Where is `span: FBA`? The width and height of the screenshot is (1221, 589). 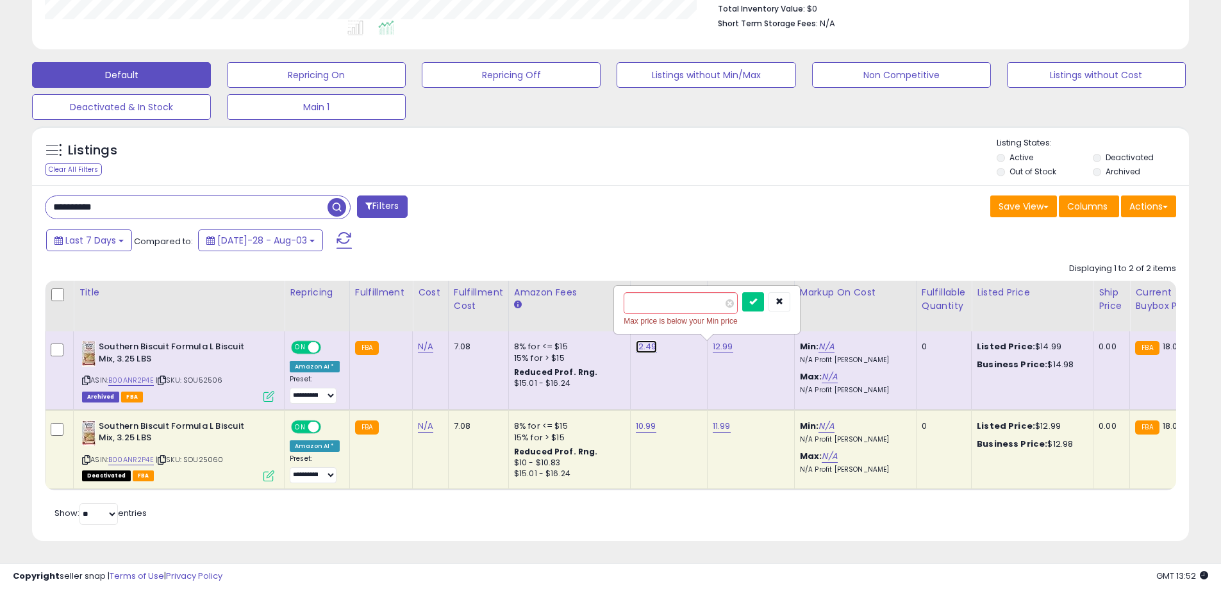 span: FBA is located at coordinates (144, 475).